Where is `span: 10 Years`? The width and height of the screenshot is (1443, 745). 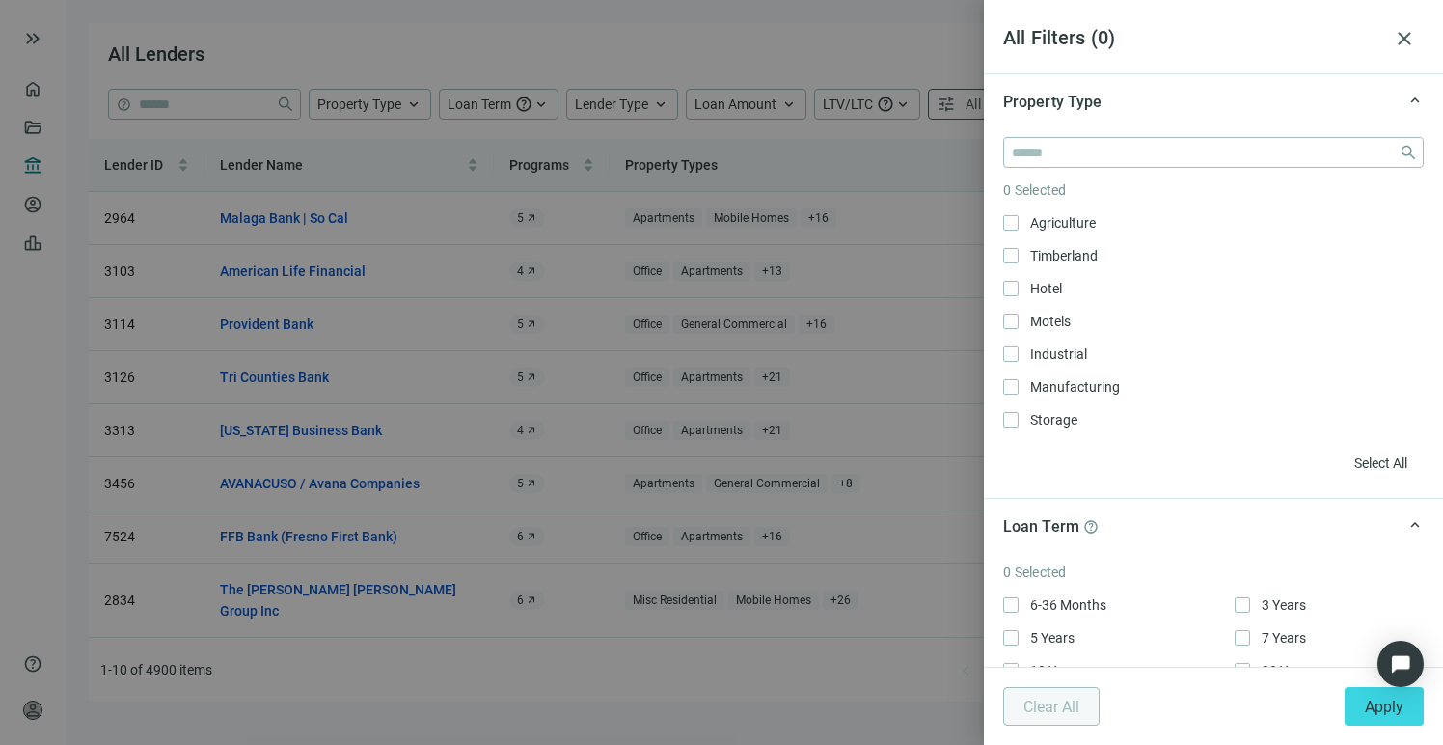 span: 10 Years is located at coordinates (1054, 670).